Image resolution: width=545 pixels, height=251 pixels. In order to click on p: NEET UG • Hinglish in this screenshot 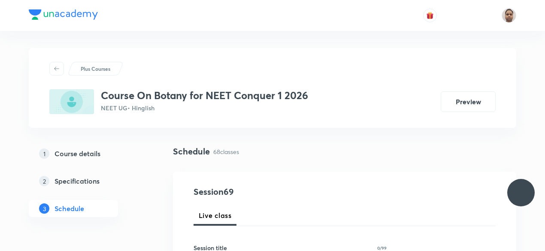, I will do `click(204, 108)`.